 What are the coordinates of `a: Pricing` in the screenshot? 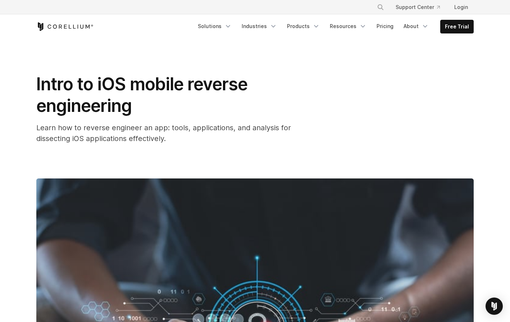 It's located at (385, 26).